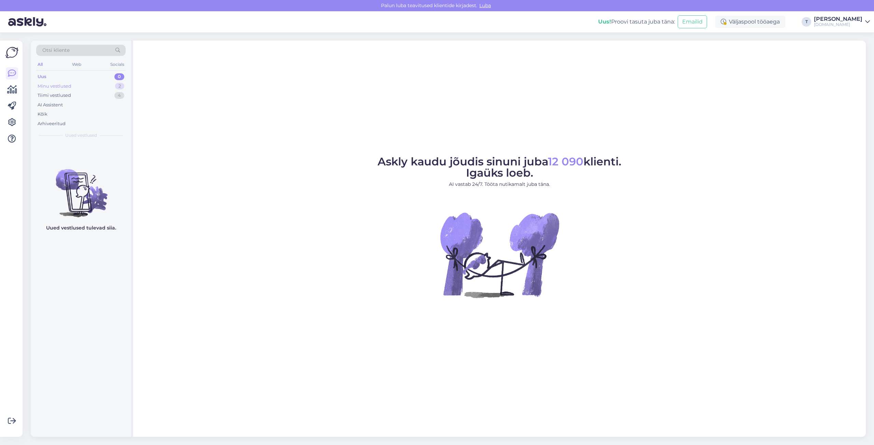 This screenshot has width=874, height=445. I want to click on span: Uued vestlused, so click(81, 136).